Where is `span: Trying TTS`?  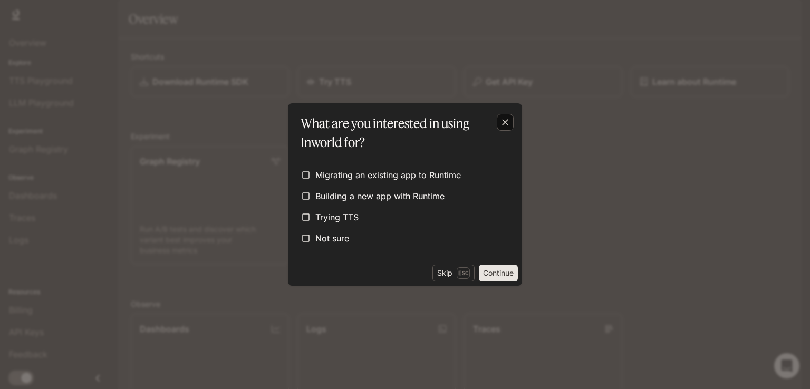
span: Trying TTS is located at coordinates (337, 217).